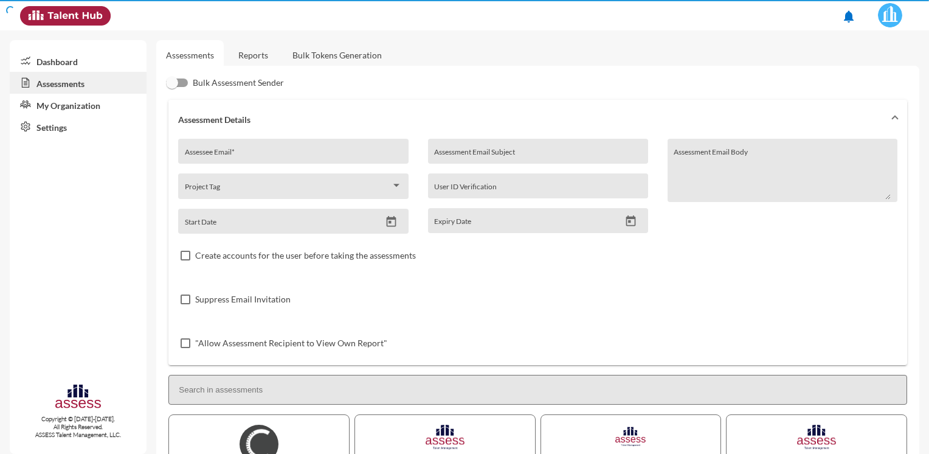 The width and height of the screenshot is (929, 454). Describe the element at coordinates (530, 119) in the screenshot. I see `mat-panel-title: Assessment Details` at that location.